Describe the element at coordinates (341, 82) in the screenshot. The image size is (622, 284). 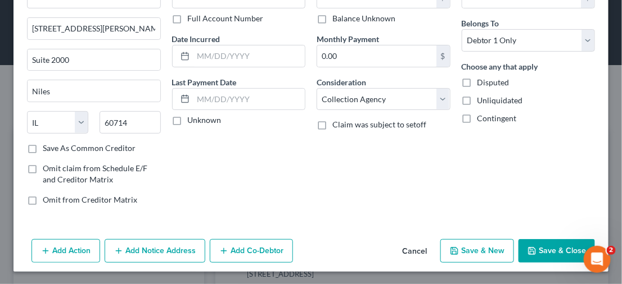
I see `label: Consideration` at that location.